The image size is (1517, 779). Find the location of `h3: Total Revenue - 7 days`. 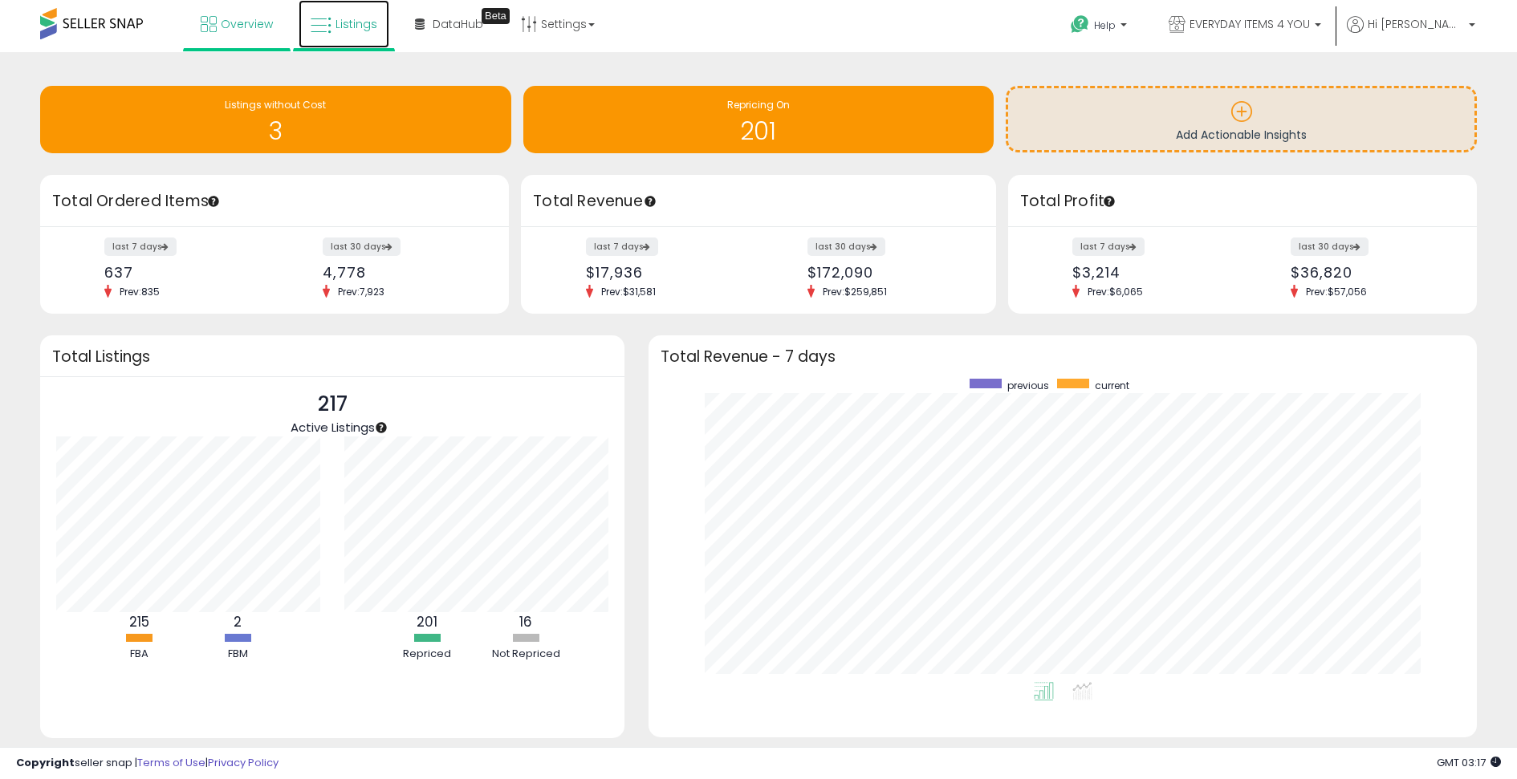

h3: Total Revenue - 7 days is located at coordinates (1063, 356).